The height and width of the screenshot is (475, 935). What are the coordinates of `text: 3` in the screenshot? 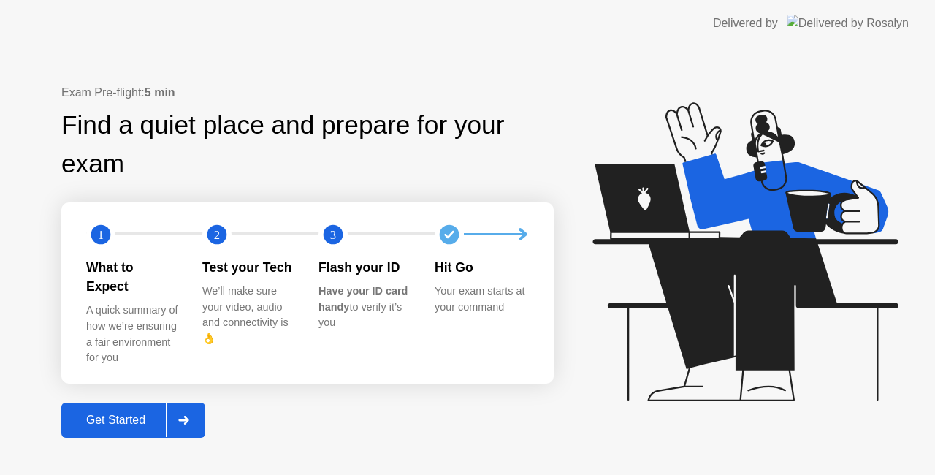 It's located at (333, 234).